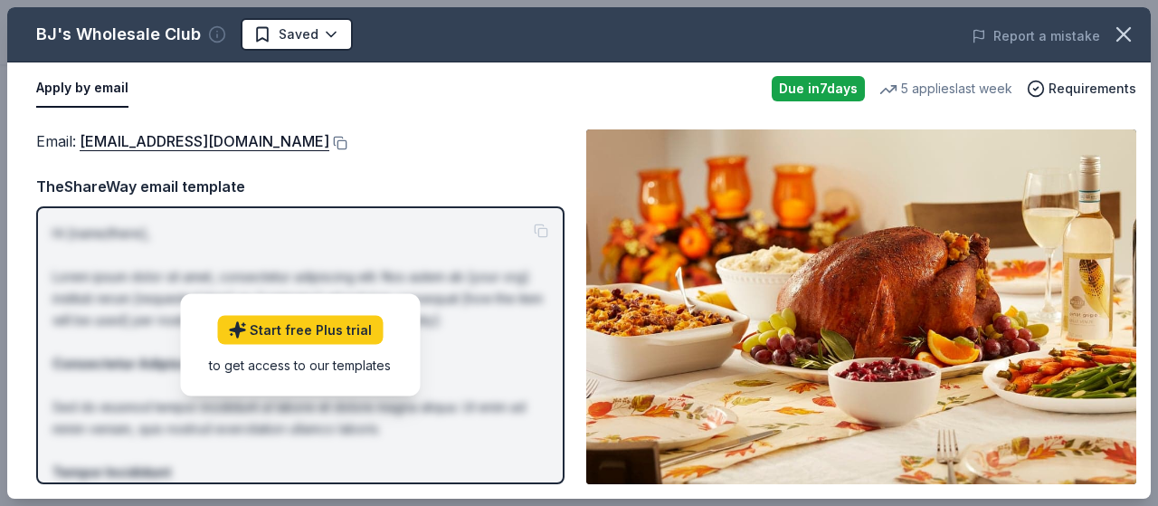  What do you see at coordinates (862, 307) in the screenshot?
I see `img: Image for BJ's Wholesale Club` at bounding box center [862, 307].